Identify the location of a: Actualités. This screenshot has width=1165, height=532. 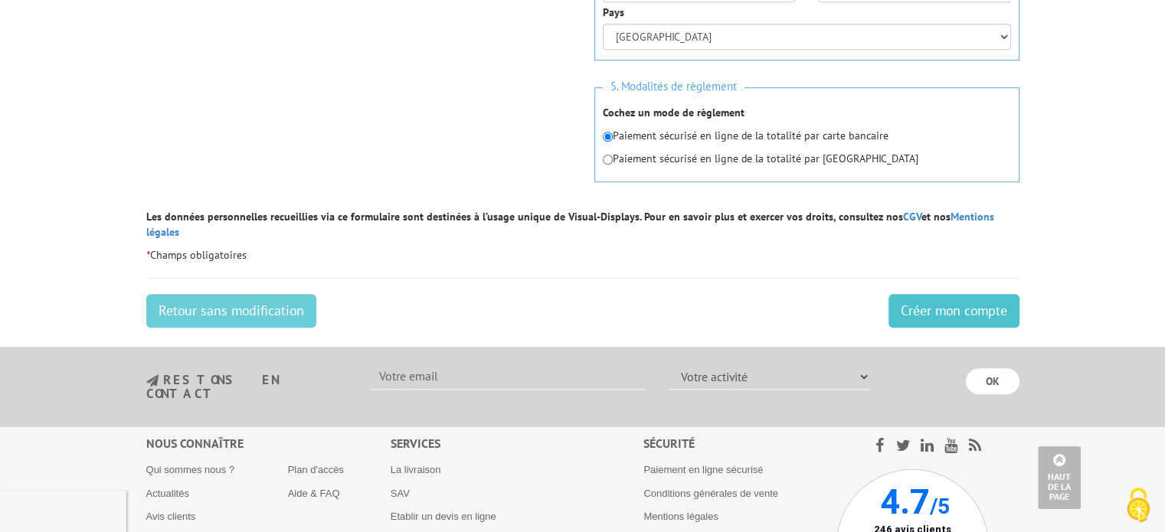
(168, 493).